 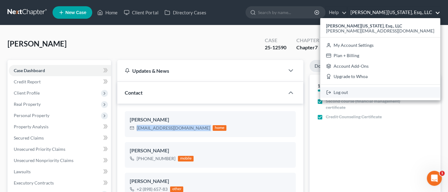 I want to click on span: Client Profile, so click(x=27, y=93).